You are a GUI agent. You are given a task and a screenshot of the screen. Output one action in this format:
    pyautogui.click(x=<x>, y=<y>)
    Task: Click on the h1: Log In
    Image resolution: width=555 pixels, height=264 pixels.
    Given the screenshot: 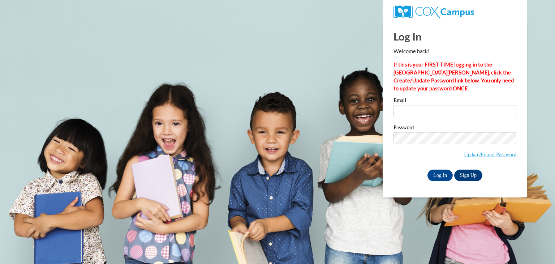 What is the action you would take?
    pyautogui.click(x=455, y=36)
    